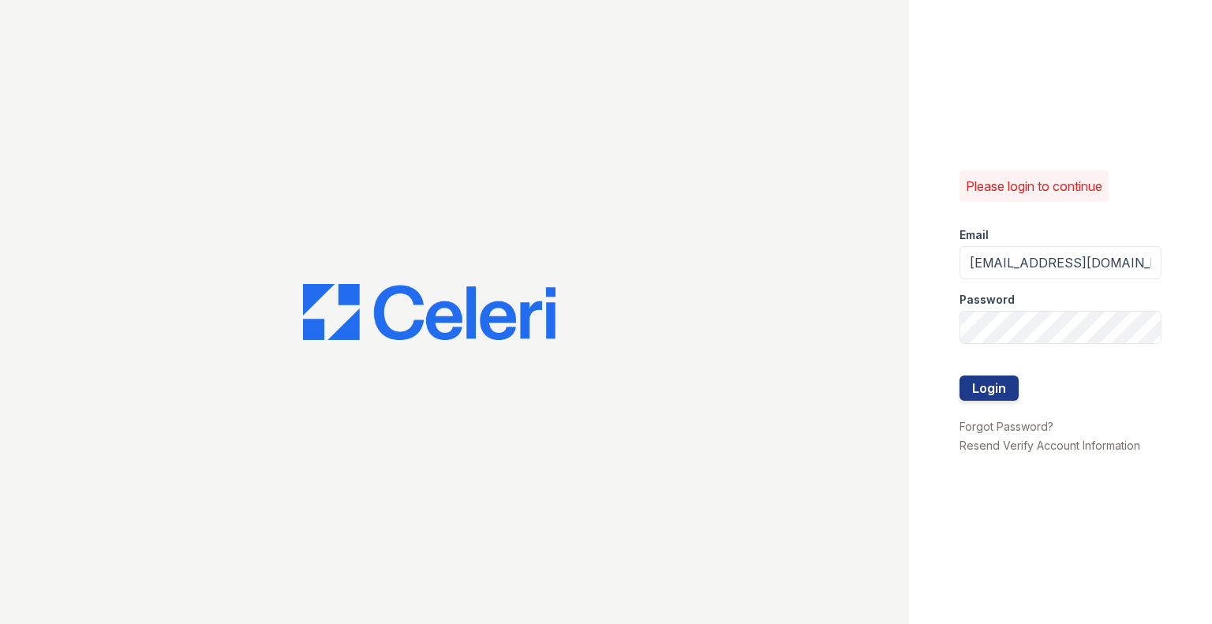 The image size is (1212, 624). Describe the element at coordinates (1049, 445) in the screenshot. I see `a: Resend Verify Account Information` at that location.